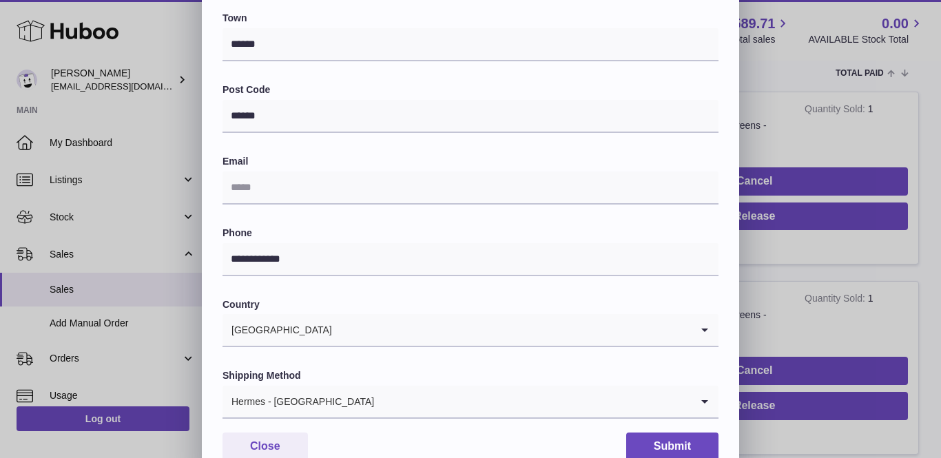 This screenshot has height=458, width=941. I want to click on label: Shipping Method, so click(470, 375).